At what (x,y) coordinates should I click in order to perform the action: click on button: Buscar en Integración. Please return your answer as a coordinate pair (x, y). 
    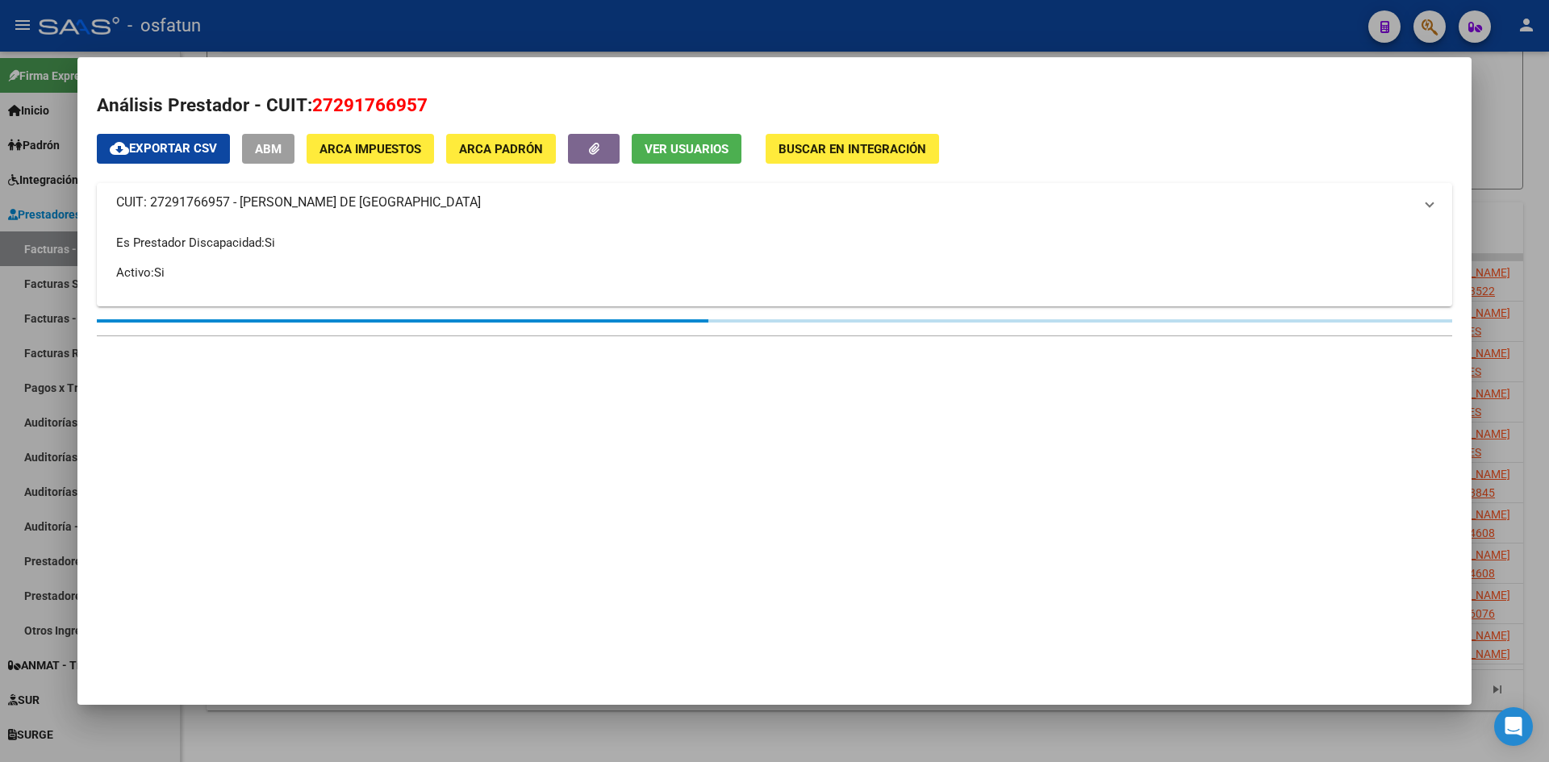
    Looking at the image, I should click on (852, 148).